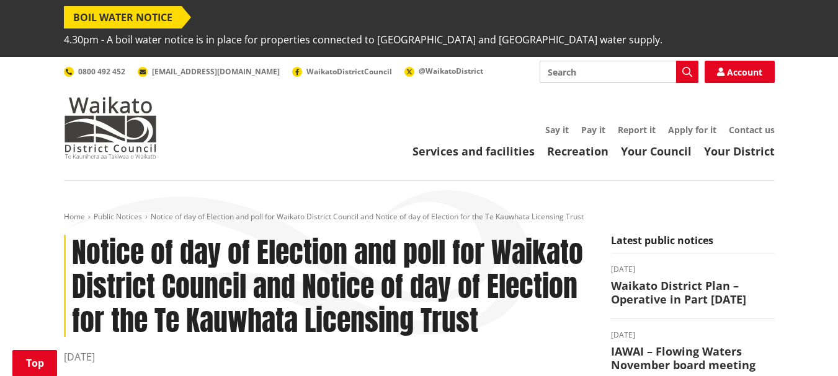  What do you see at coordinates (577, 151) in the screenshot?
I see `a: Recreation` at bounding box center [577, 151].